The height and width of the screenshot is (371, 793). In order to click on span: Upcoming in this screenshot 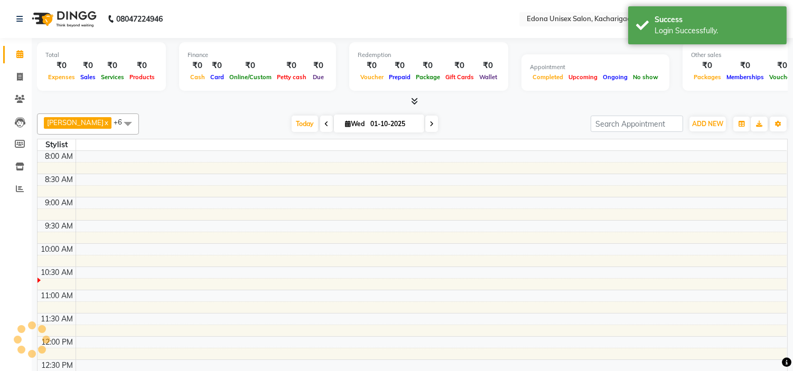, I will do `click(583, 77)`.